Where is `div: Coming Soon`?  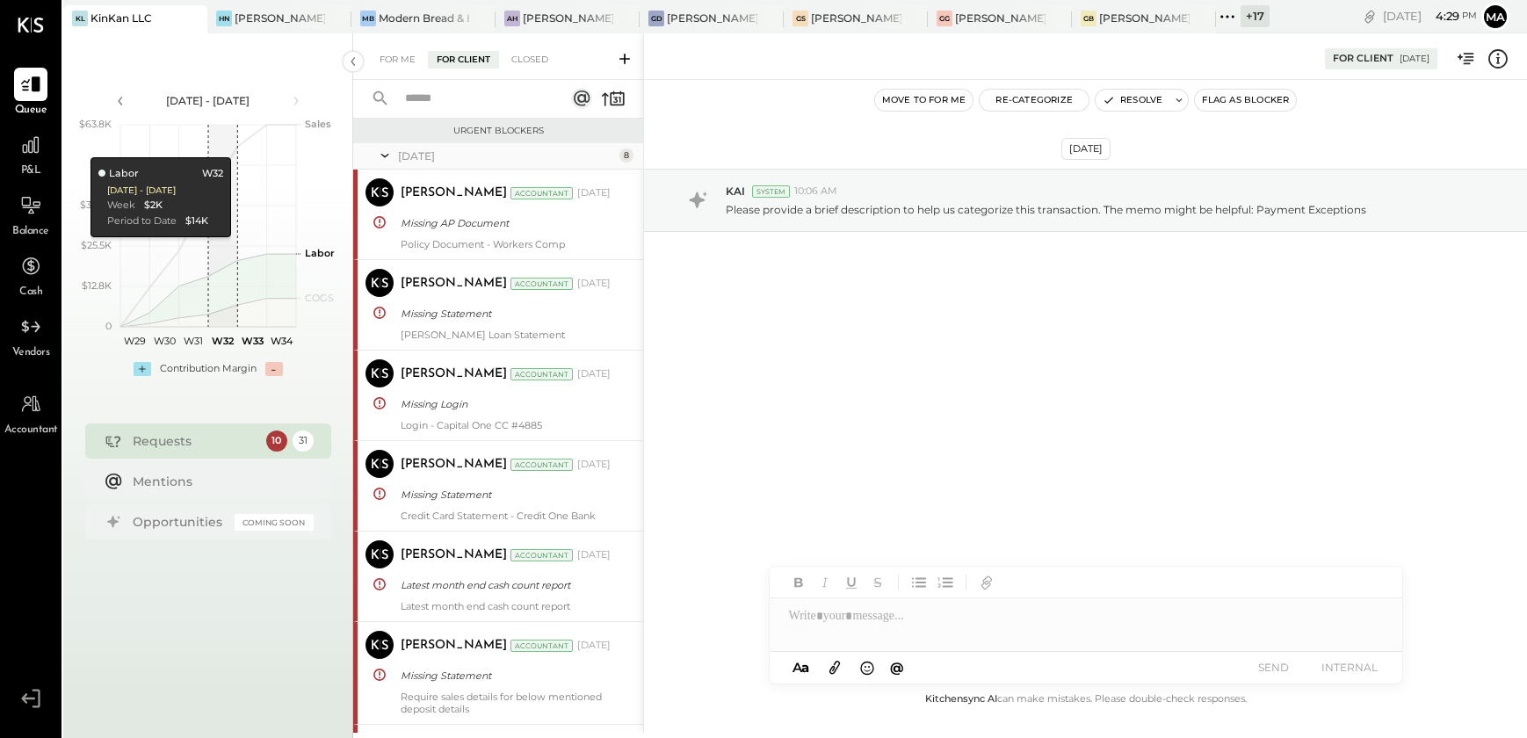 div: Coming Soon is located at coordinates (274, 522).